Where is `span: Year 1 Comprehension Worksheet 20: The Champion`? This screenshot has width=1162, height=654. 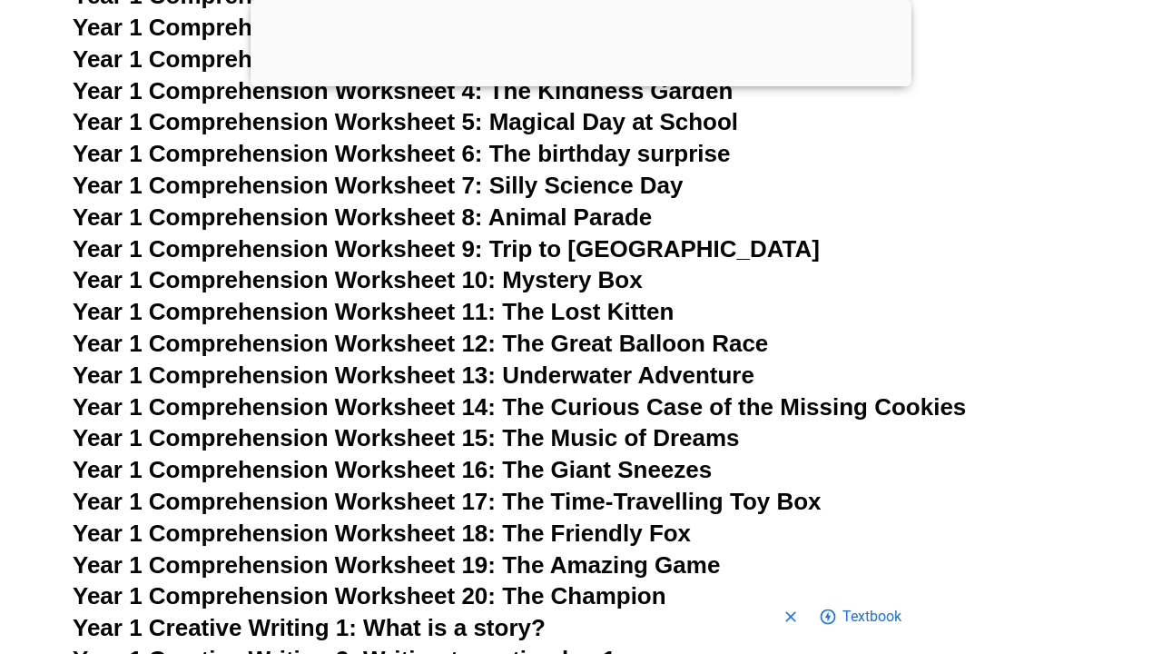 span: Year 1 Comprehension Worksheet 20: The Champion is located at coordinates (369, 595).